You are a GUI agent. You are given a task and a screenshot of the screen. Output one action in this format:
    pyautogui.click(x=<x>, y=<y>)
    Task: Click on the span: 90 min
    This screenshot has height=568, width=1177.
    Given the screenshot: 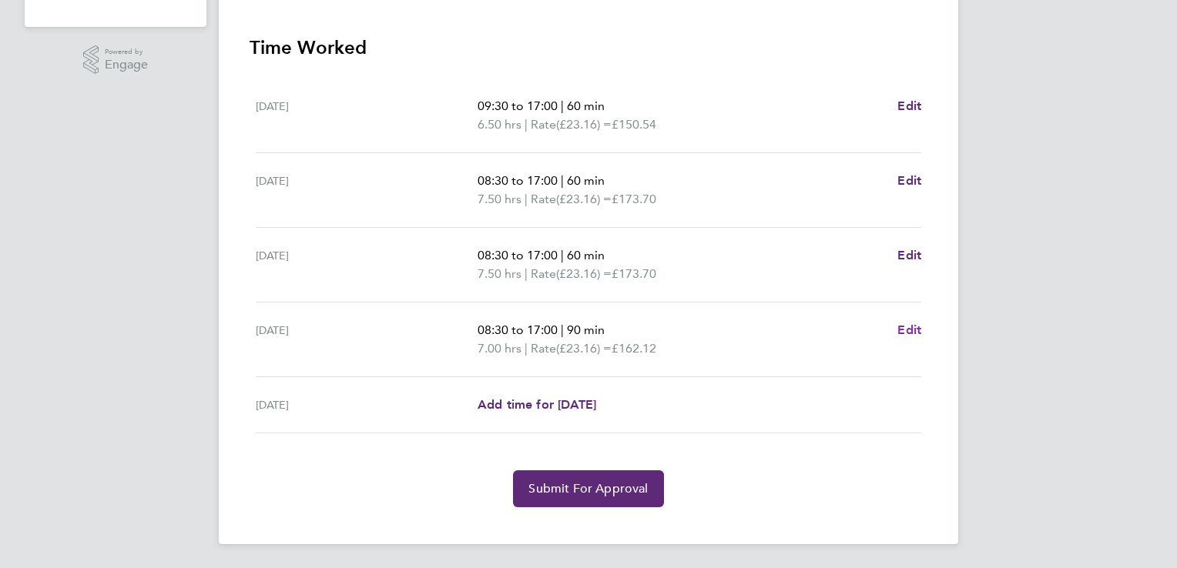 What is the action you would take?
    pyautogui.click(x=585, y=330)
    